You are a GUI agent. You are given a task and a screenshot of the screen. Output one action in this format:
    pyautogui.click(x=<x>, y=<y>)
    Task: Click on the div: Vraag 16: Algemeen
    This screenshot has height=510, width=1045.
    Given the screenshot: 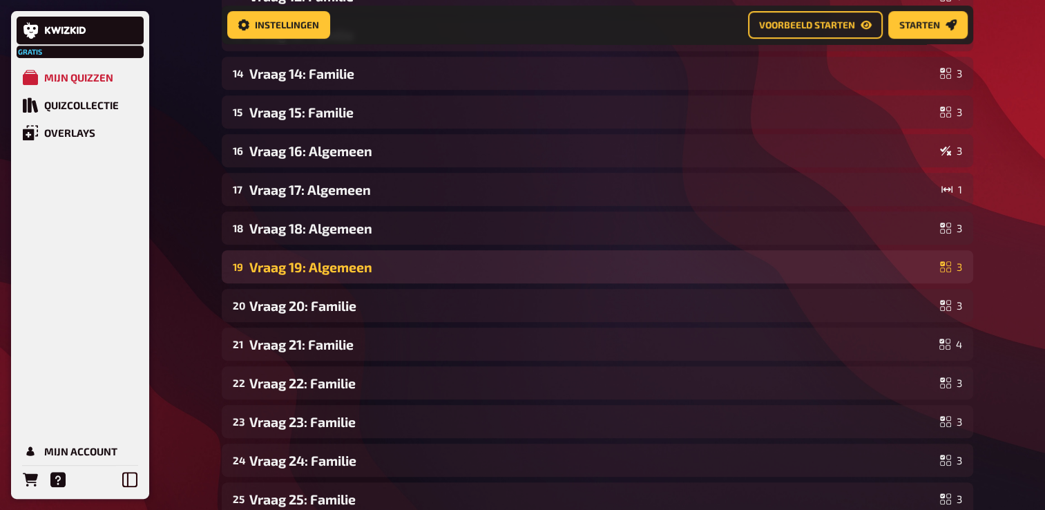 What is the action you would take?
    pyautogui.click(x=592, y=151)
    